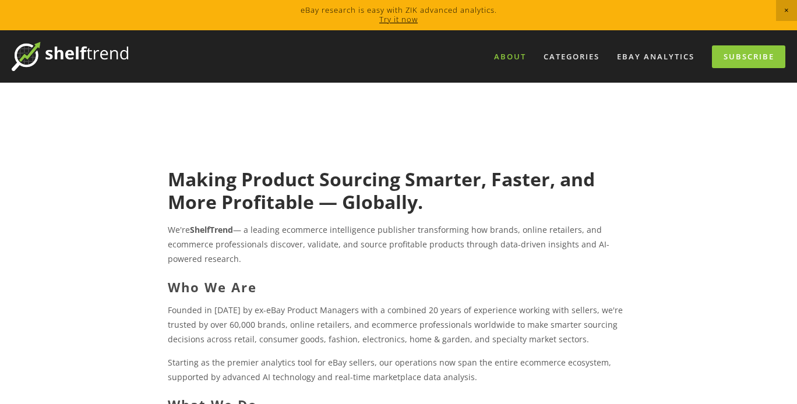  I want to click on p: We're — a leading ecommerce intelligence publisher transforming how brands, online retailers, and..., so click(398, 245).